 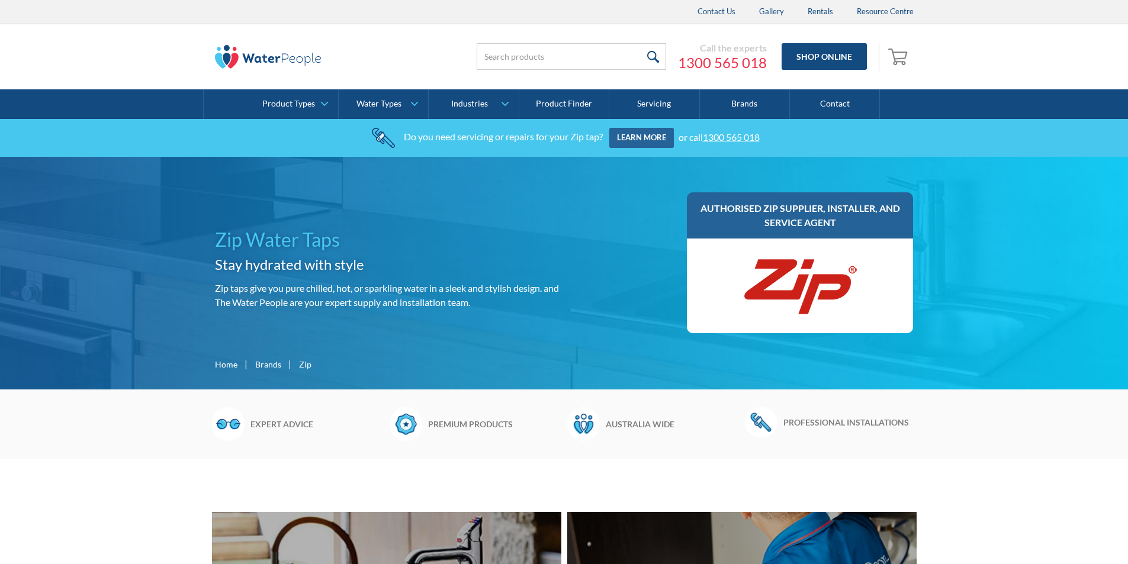 I want to click on a: Servicing, so click(x=654, y=104).